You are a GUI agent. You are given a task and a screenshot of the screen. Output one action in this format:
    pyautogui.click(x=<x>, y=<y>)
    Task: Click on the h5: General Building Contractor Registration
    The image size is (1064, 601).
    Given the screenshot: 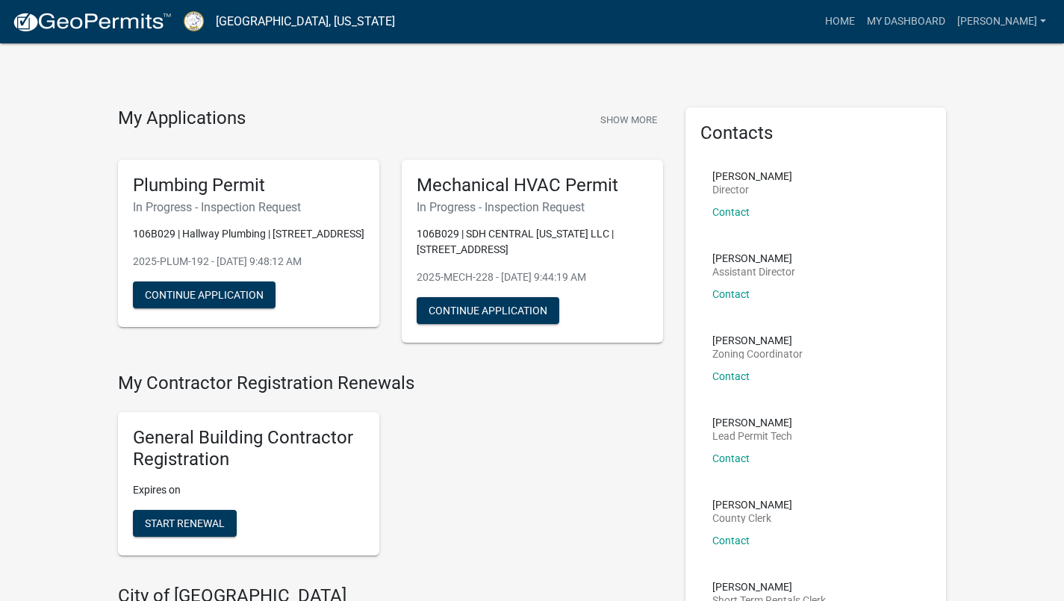 What is the action you would take?
    pyautogui.click(x=249, y=449)
    